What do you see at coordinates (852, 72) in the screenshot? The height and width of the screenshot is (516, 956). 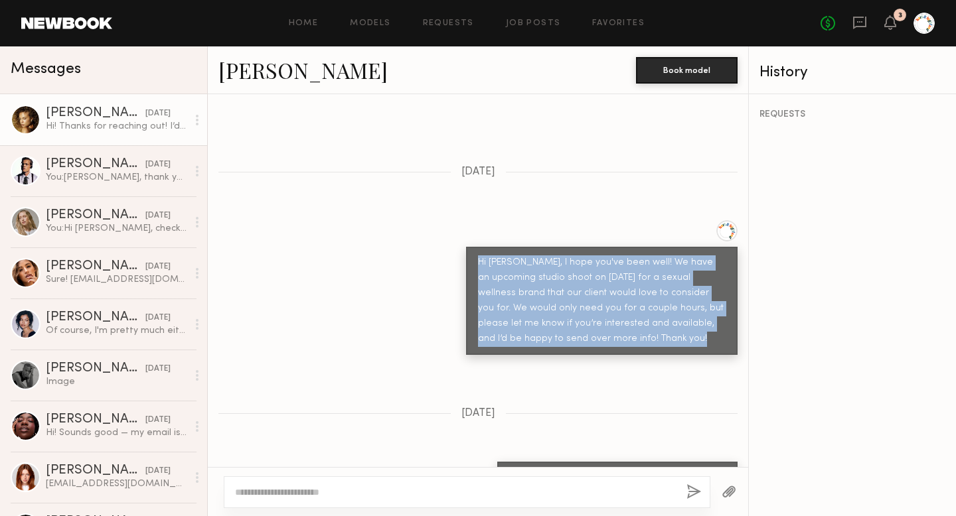 I see `div: History` at bounding box center [852, 72].